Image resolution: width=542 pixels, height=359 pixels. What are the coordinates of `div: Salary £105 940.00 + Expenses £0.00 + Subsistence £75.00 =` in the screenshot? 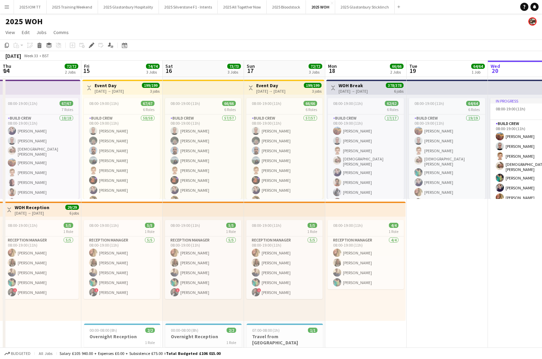 It's located at (140, 353).